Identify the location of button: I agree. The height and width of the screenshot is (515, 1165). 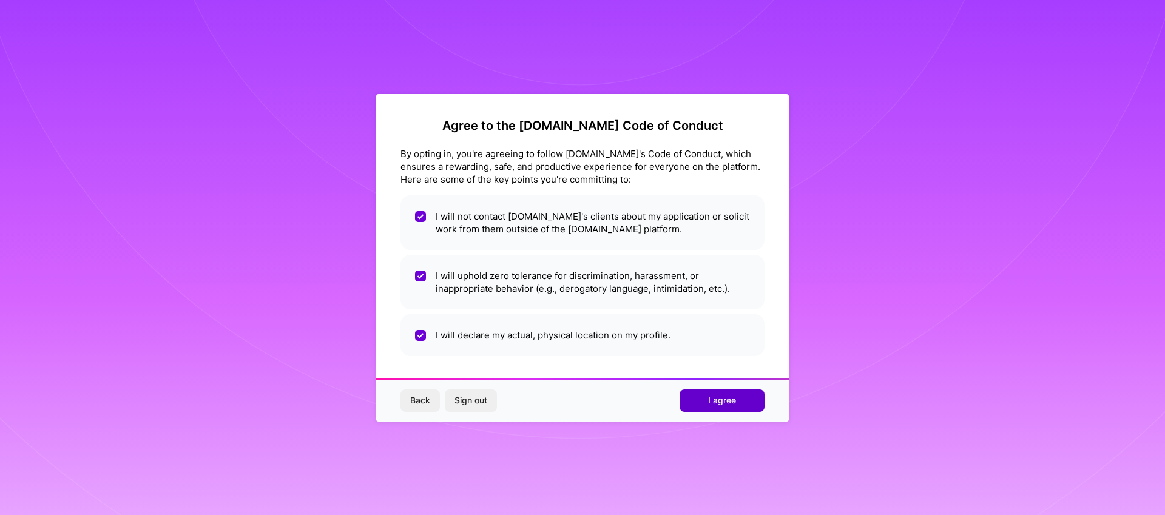
(722, 400).